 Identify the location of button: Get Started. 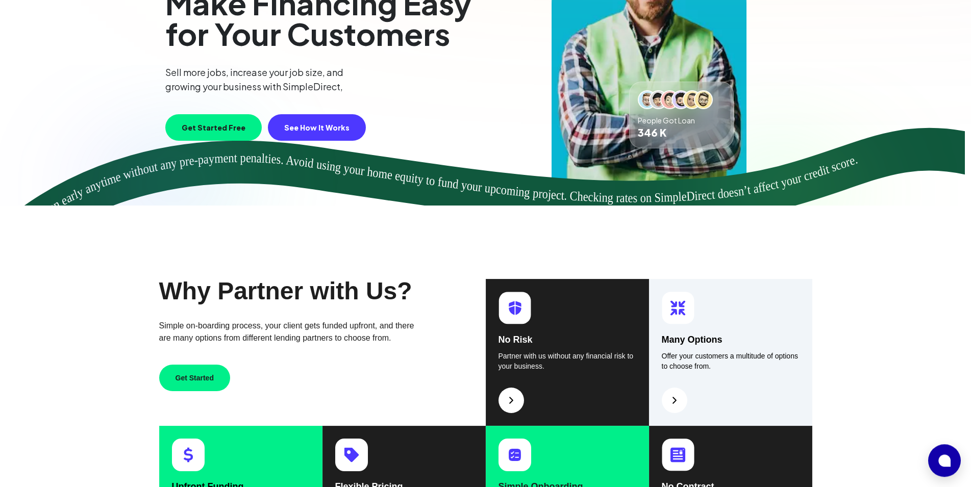
(194, 378).